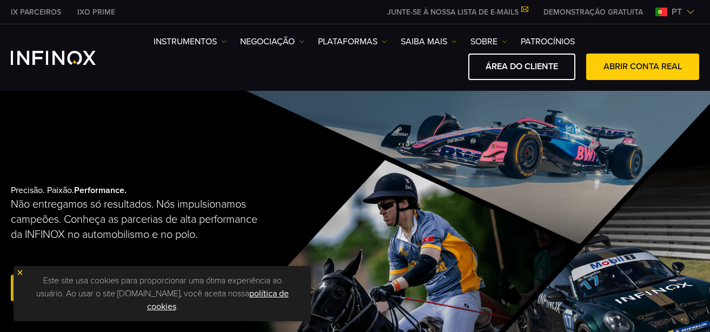 The width and height of the screenshot is (710, 332). What do you see at coordinates (20, 273) in the screenshot?
I see `img: yellow close icon` at bounding box center [20, 273].